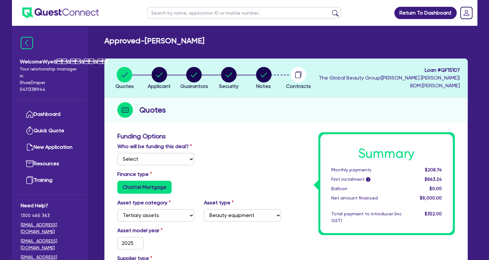 The image size is (489, 260). What do you see at coordinates (156, 231) in the screenshot?
I see `label: Asset model year` at bounding box center [156, 231].